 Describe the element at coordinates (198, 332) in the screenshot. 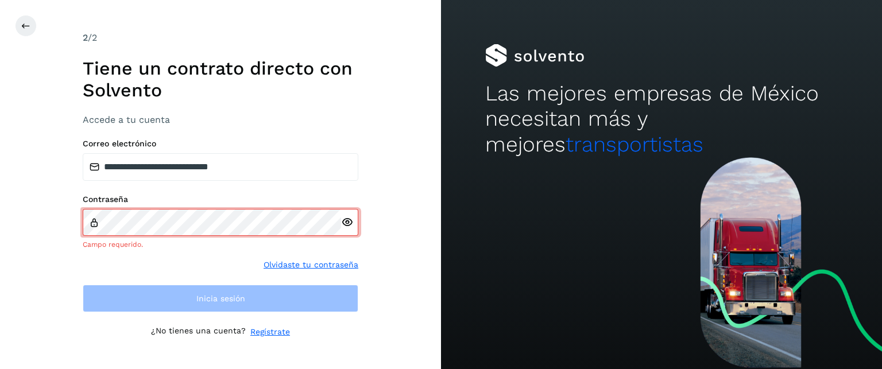

I see `p: ¿No tienes una cuenta?` at that location.